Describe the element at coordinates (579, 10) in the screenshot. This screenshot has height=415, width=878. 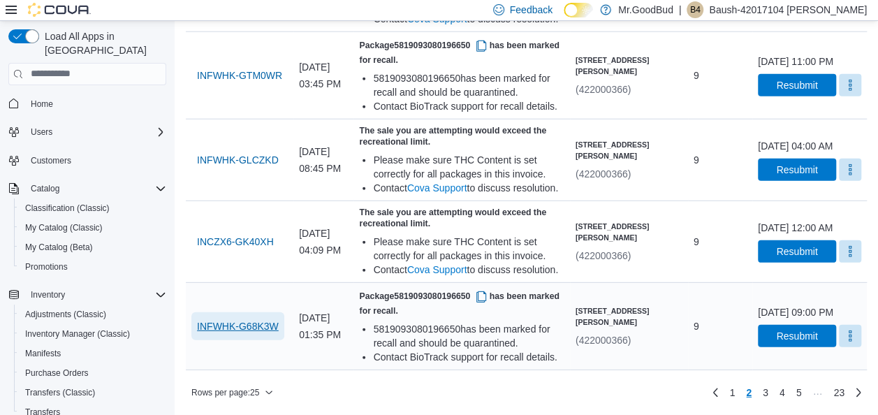
I see `input: Dark Mode` at that location.